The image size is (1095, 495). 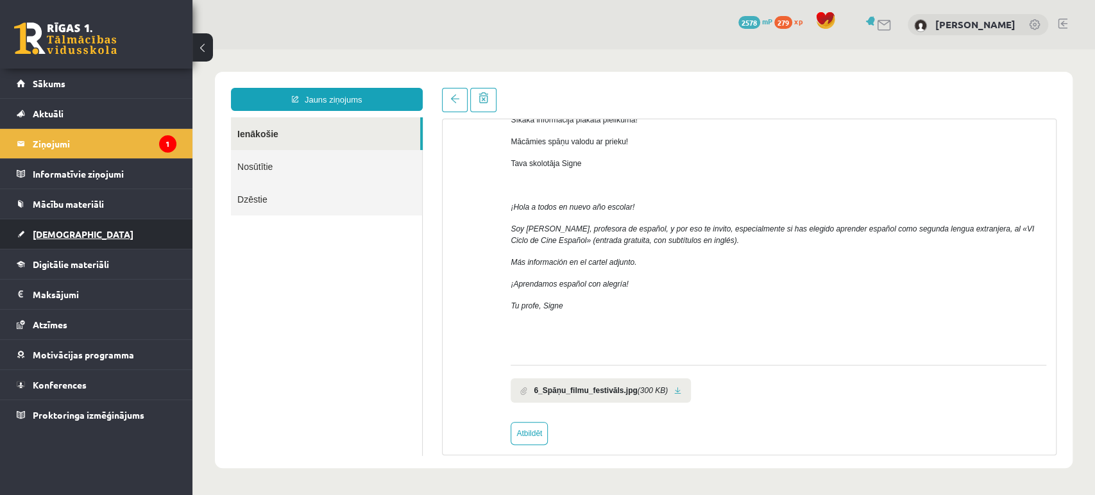 I want to click on a: 2578 mP, so click(x=755, y=21).